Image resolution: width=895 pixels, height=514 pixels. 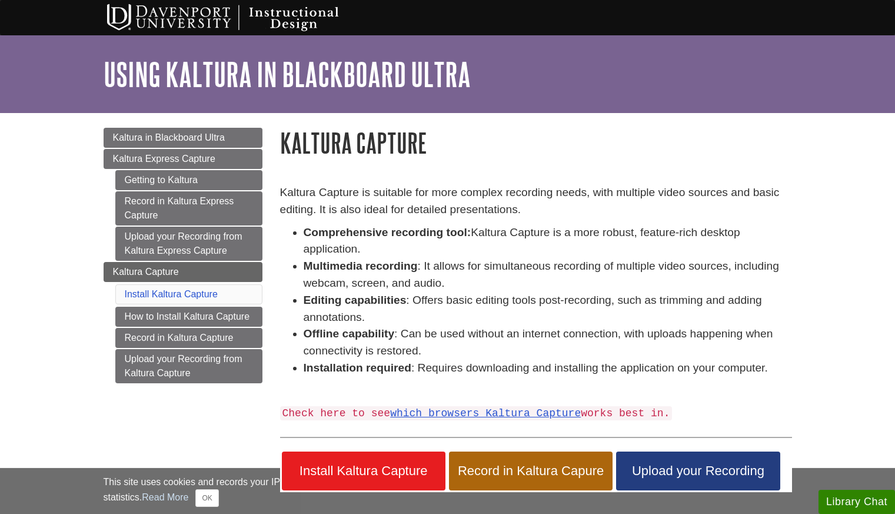 What do you see at coordinates (548, 309) in the screenshot?
I see `li: : Offers basic editing tools post-recording, such as trimming and adding annotations.` at bounding box center [548, 309].